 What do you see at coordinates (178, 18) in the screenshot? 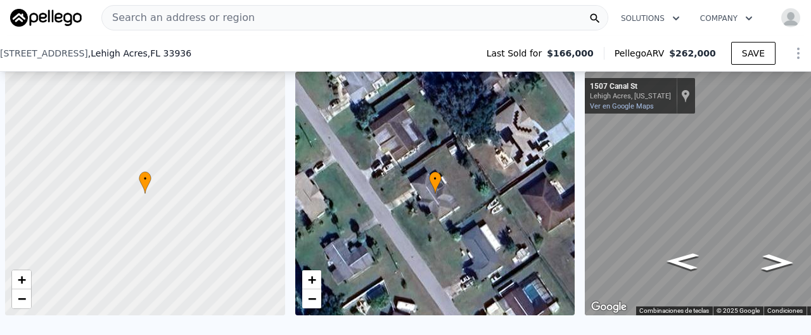
I see `span: Search an address or region` at bounding box center [178, 18].